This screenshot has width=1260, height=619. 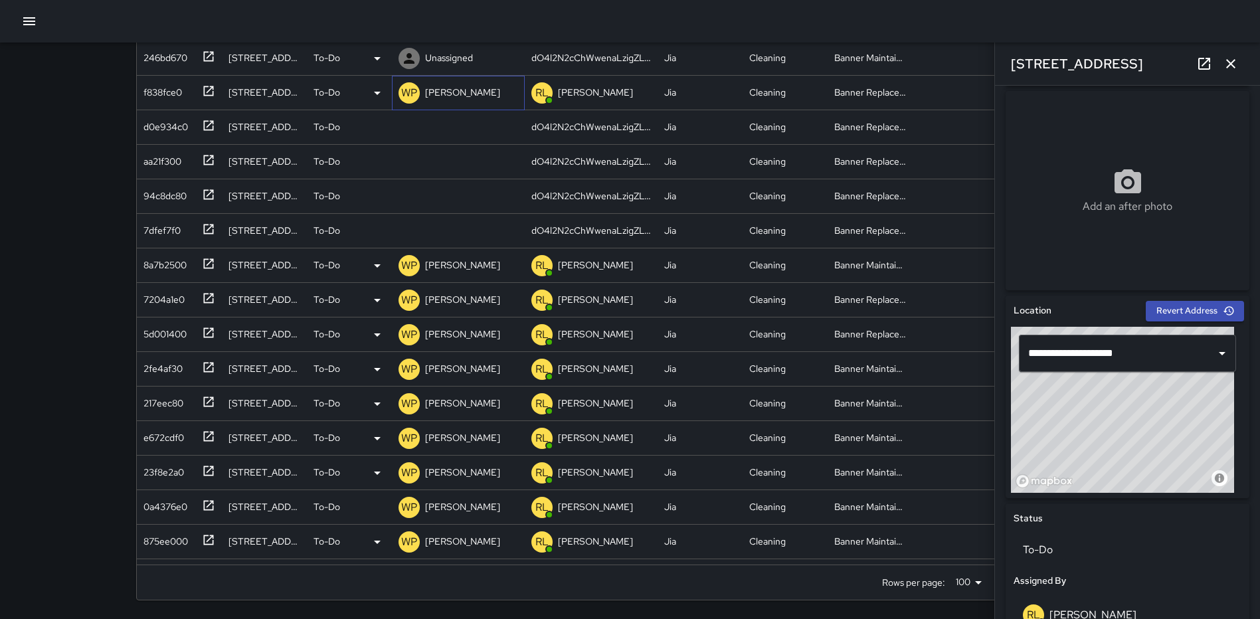 What do you see at coordinates (163, 504) in the screenshot?
I see `div: 0a4376e0` at bounding box center [163, 504].